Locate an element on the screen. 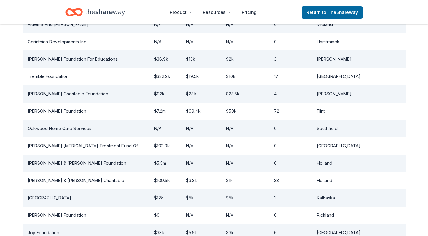 The image size is (428, 236). span: to TheShareWay is located at coordinates (340, 12).